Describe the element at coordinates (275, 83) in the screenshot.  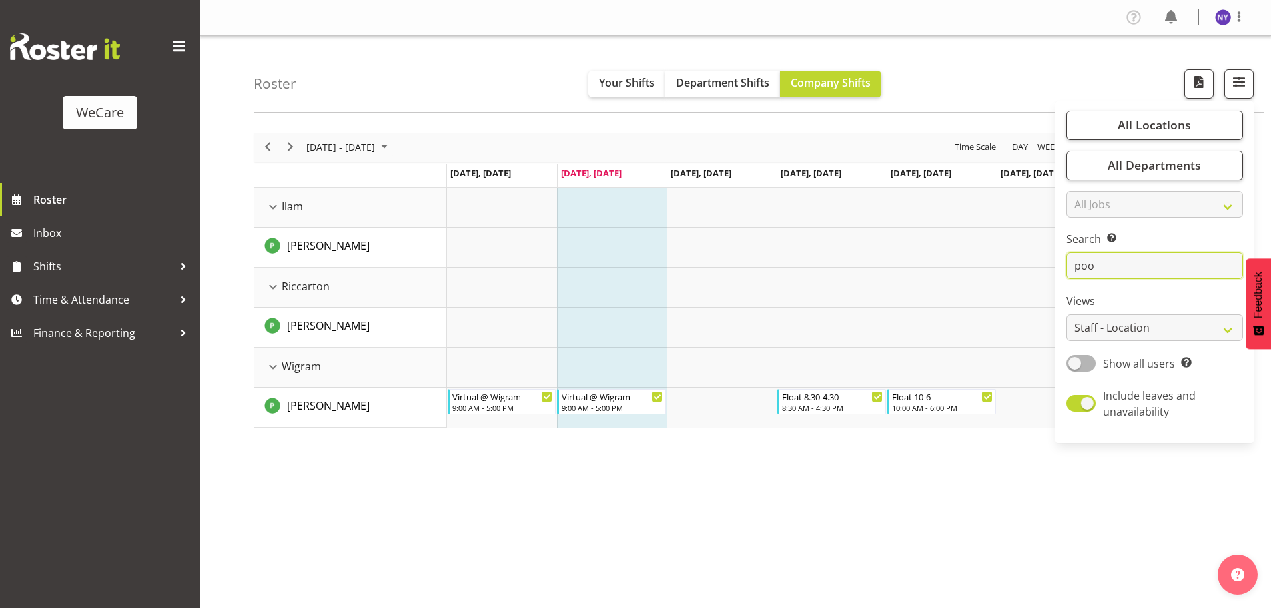
I see `h4: Roster` at that location.